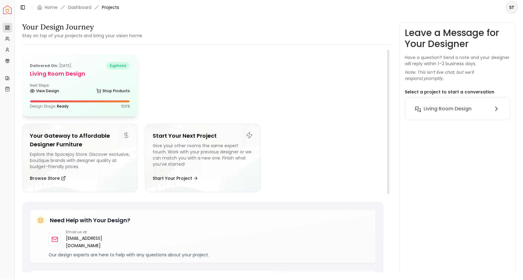 Image resolution: width=523 pixels, height=280 pixels. Describe the element at coordinates (51, 7) in the screenshot. I see `a: Home` at that location.